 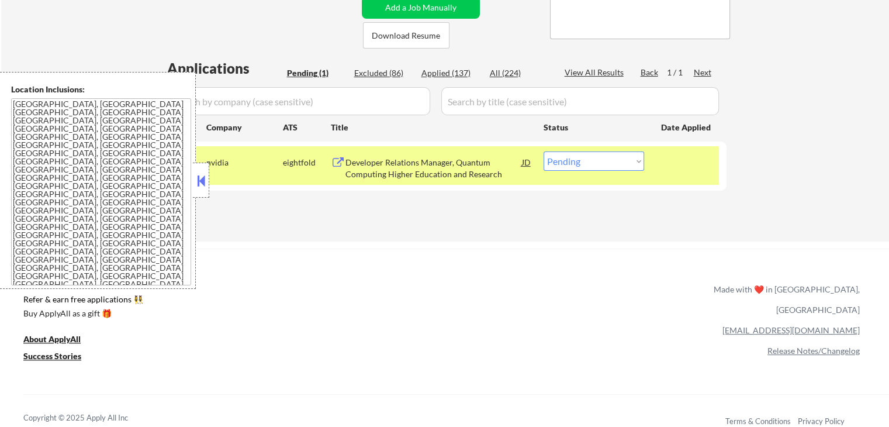 What do you see at coordinates (299, 101) in the screenshot?
I see `input: Search by company (case sensitive)` at bounding box center [299, 101].